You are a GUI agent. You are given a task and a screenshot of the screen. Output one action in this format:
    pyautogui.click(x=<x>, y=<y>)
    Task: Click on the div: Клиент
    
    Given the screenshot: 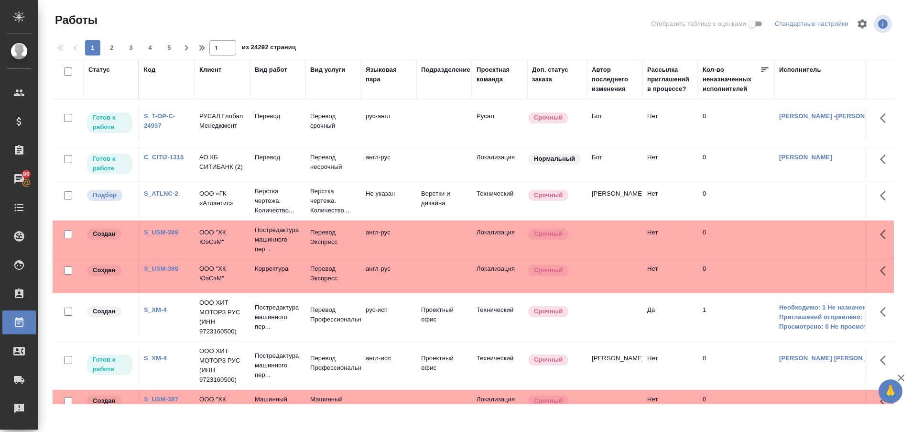 What is the action you would take?
    pyautogui.click(x=210, y=70)
    